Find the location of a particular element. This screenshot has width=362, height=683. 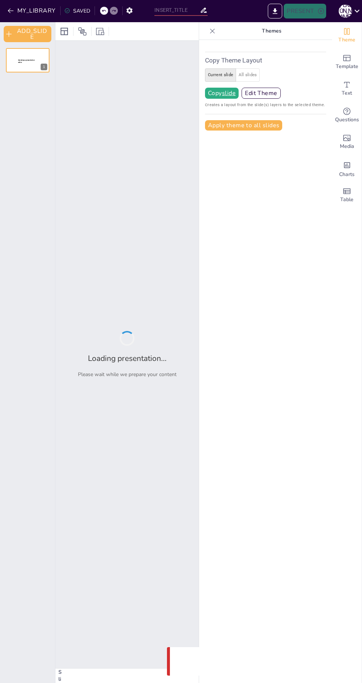

div: Add images, graphics, shapes or video is located at coordinates (347, 142).